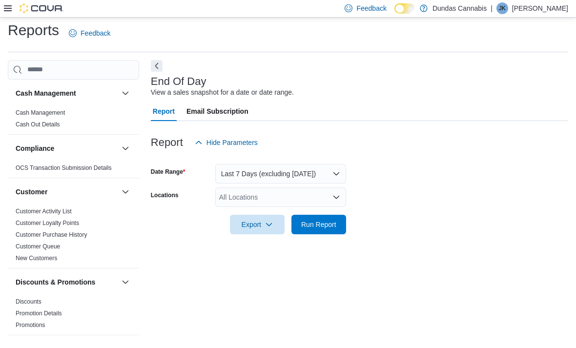 The width and height of the screenshot is (576, 348). I want to click on h3: Report, so click(167, 142).